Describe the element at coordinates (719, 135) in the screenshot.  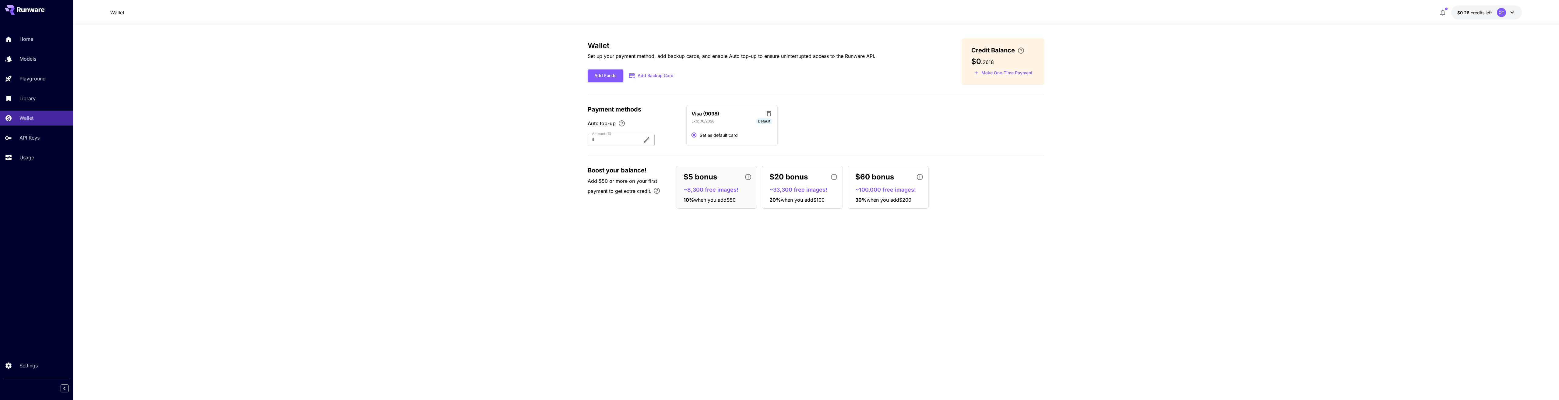
I see `span: Set as default card` at that location.